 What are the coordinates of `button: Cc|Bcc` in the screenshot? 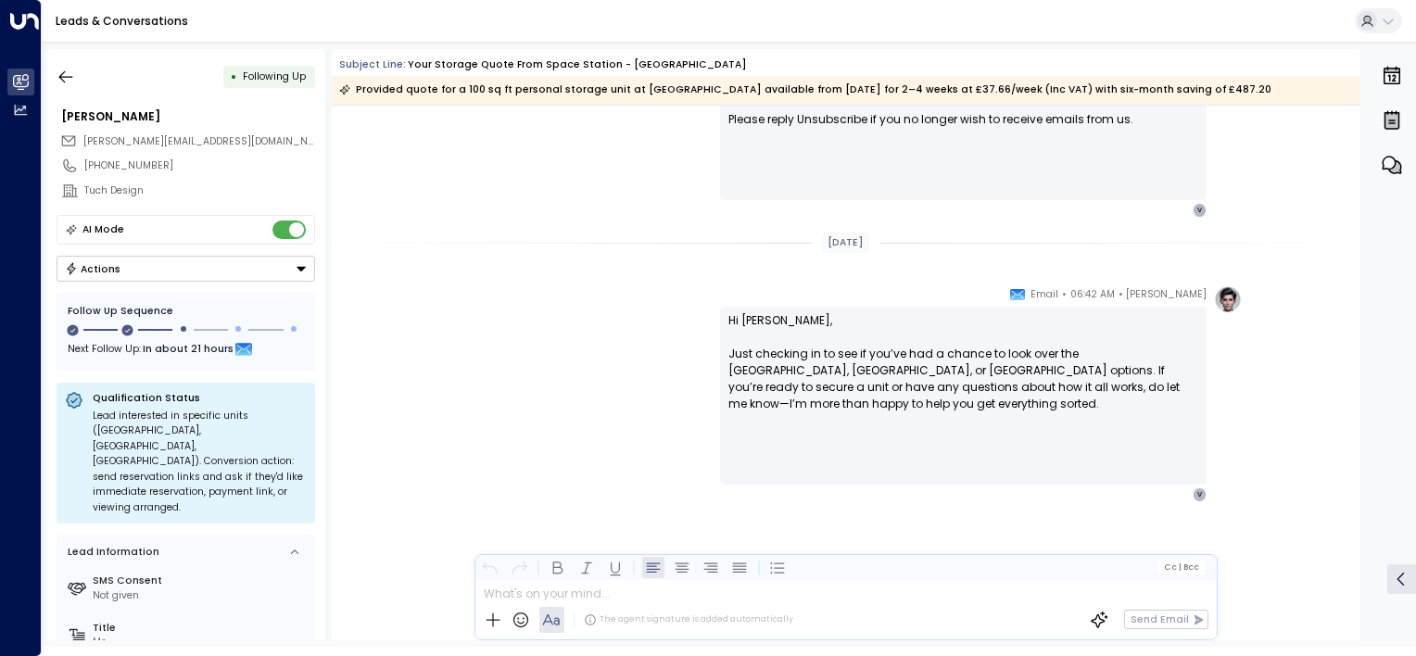 It's located at (1182, 567).